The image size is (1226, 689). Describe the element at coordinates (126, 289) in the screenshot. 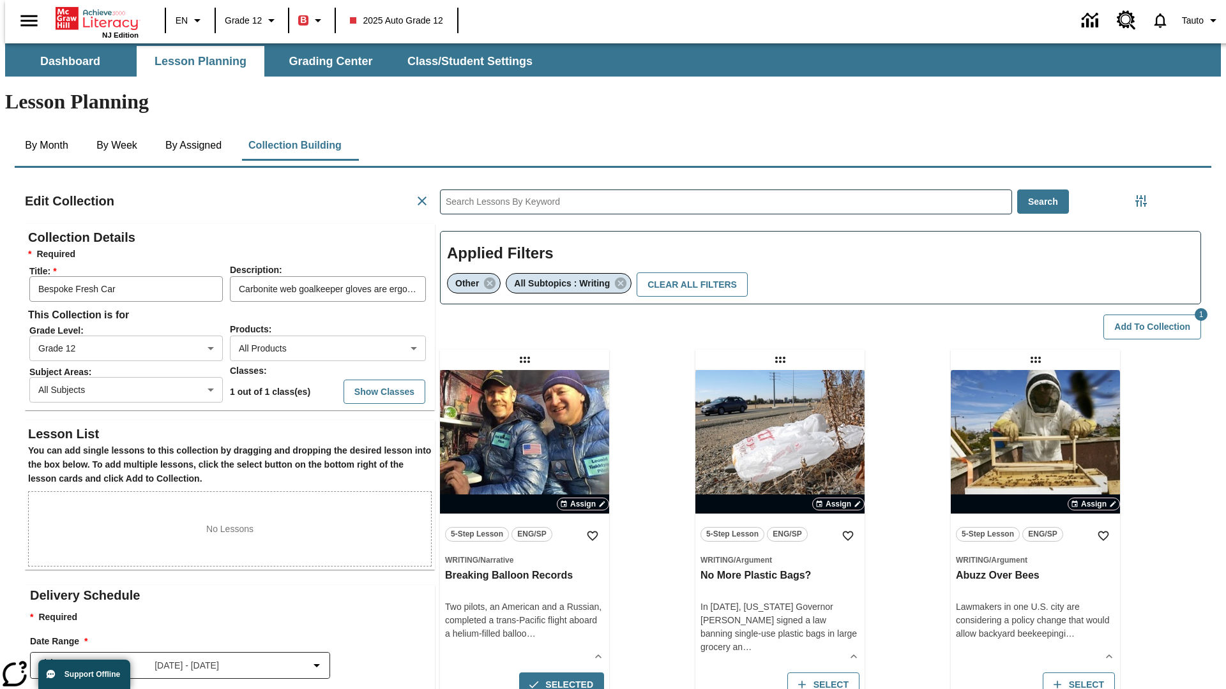

I see `input: Title` at that location.